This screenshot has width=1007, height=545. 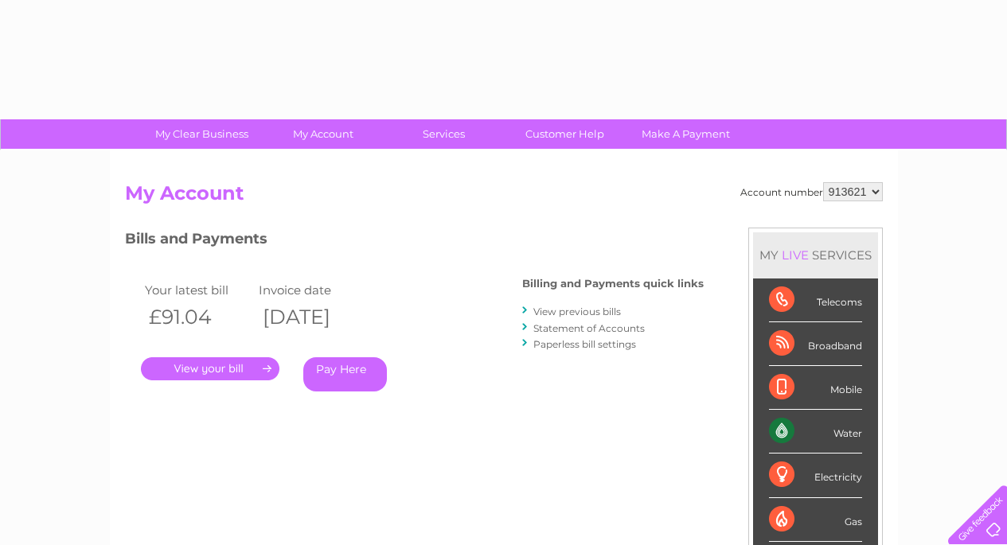 I want to click on div: Water, so click(x=815, y=431).